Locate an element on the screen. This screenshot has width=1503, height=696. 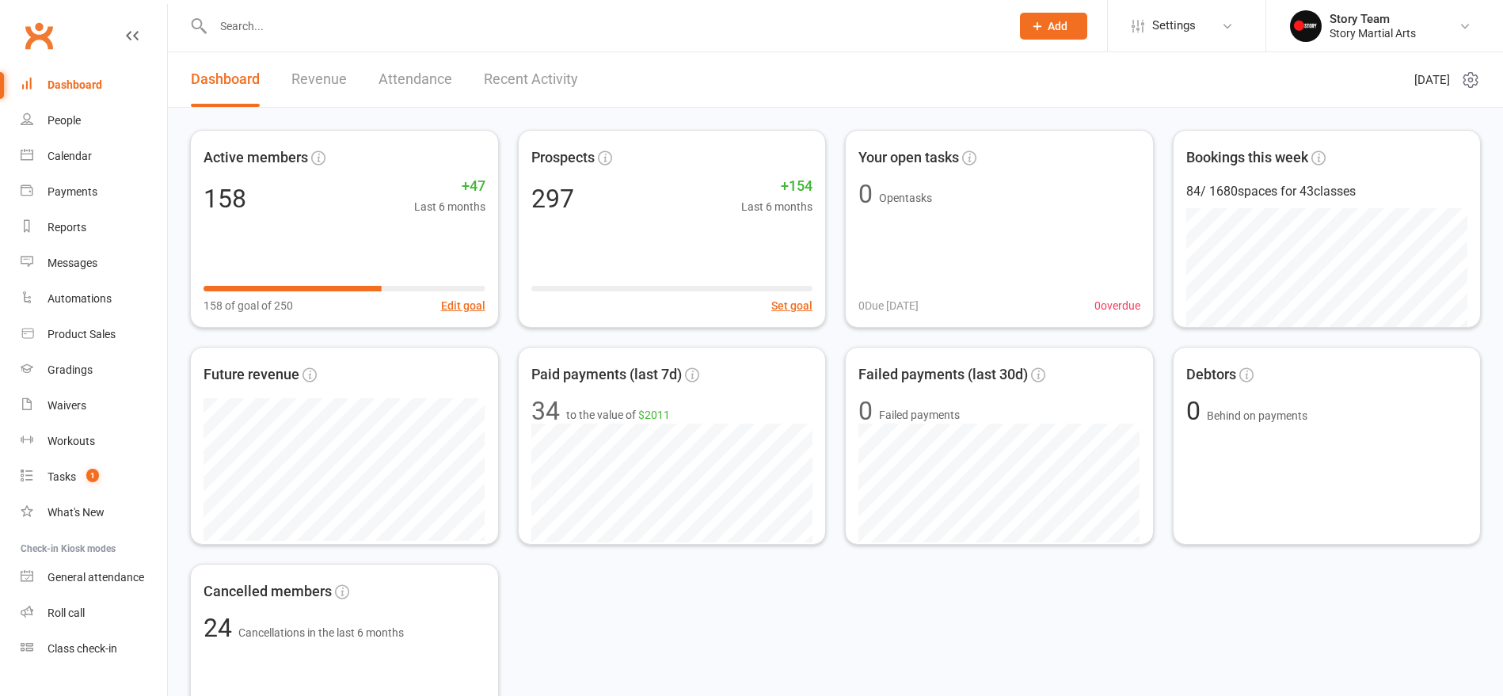
div: Messages is located at coordinates (72, 263).